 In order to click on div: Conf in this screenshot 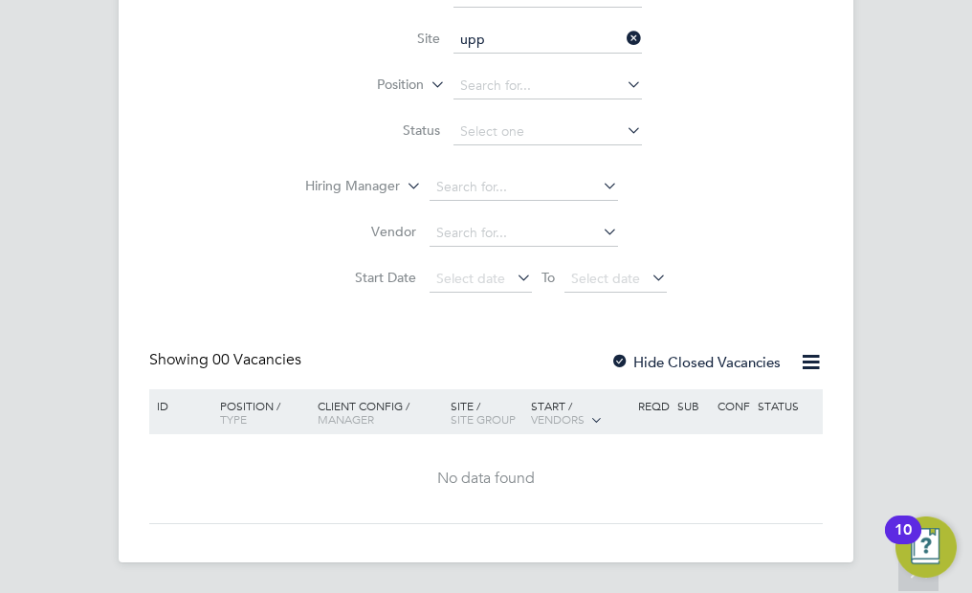, I will do `click(733, 405)`.